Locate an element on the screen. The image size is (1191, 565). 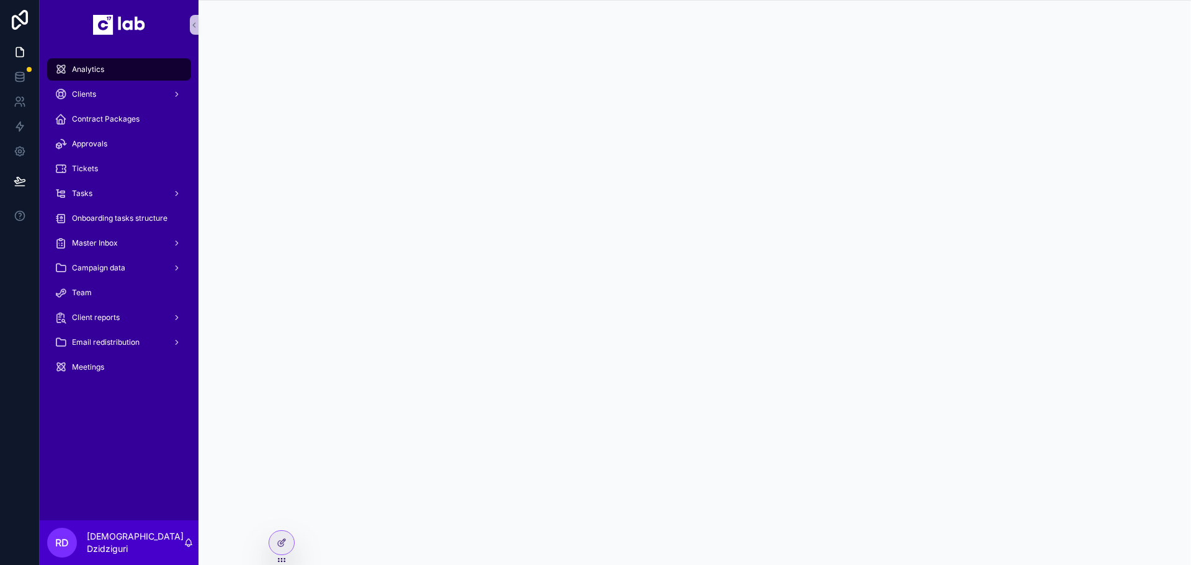
div: scrollable content is located at coordinates (119, 222).